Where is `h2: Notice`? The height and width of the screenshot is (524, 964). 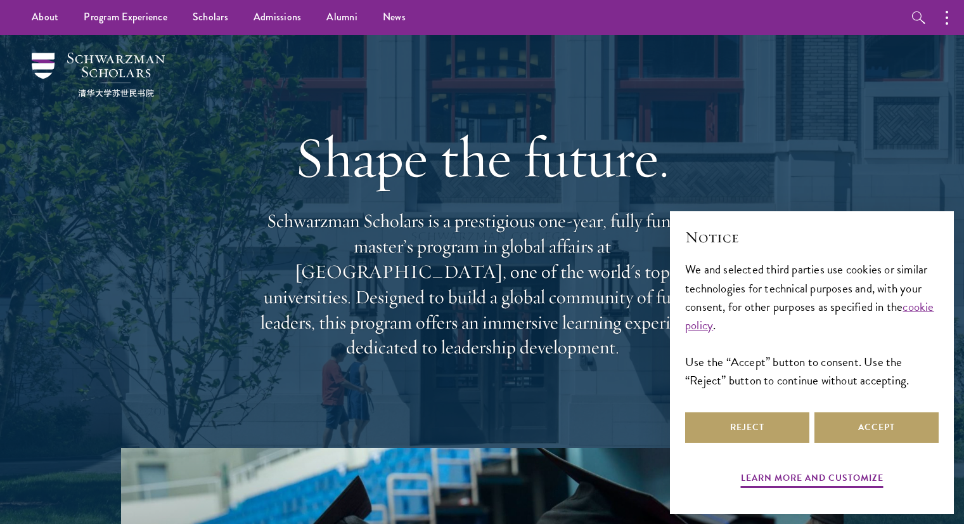 h2: Notice is located at coordinates (812, 237).